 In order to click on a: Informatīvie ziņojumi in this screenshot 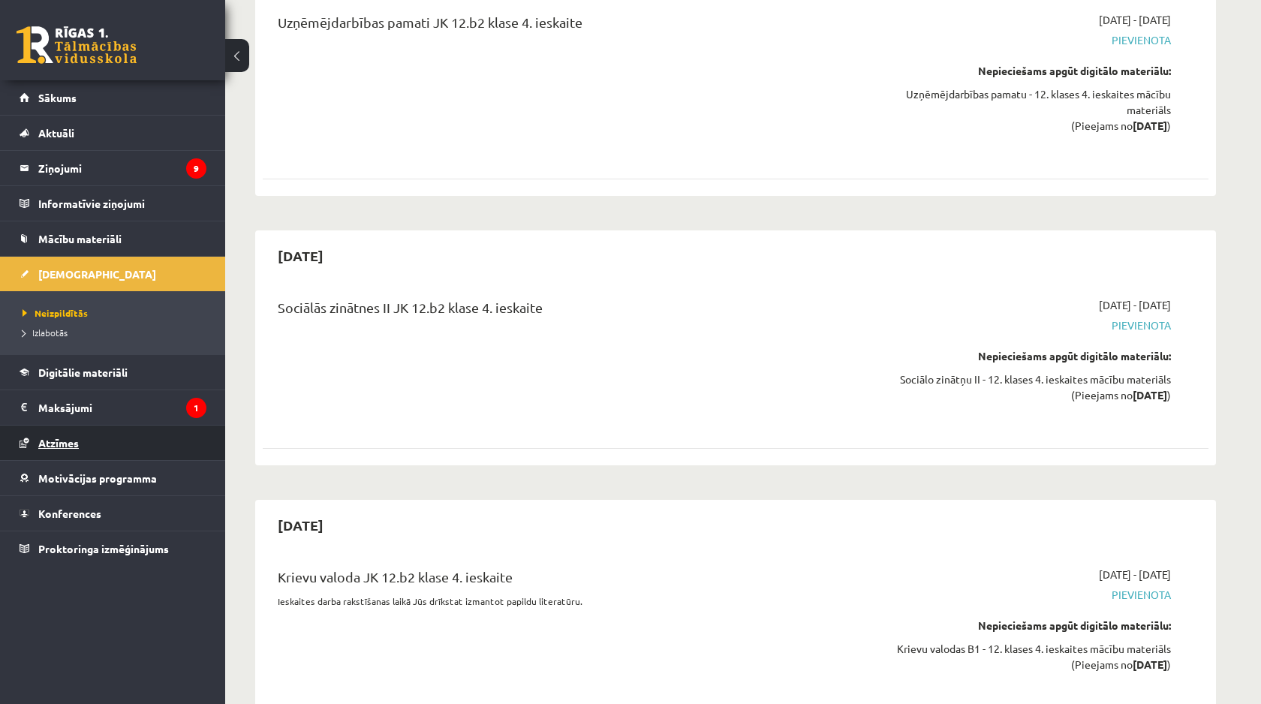, I will do `click(113, 203)`.